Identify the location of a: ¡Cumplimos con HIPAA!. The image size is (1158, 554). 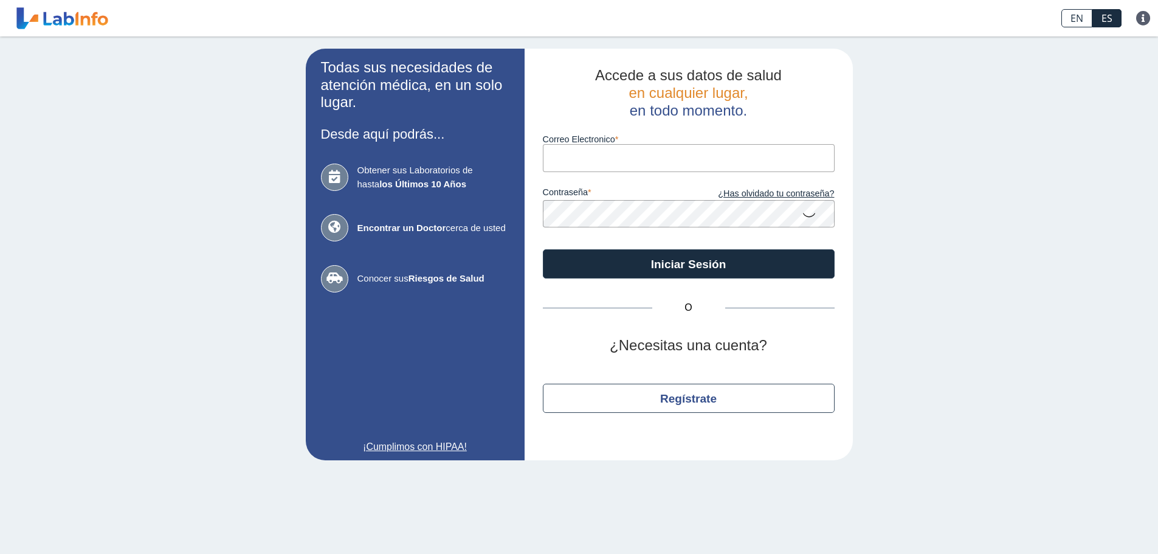
(415, 447).